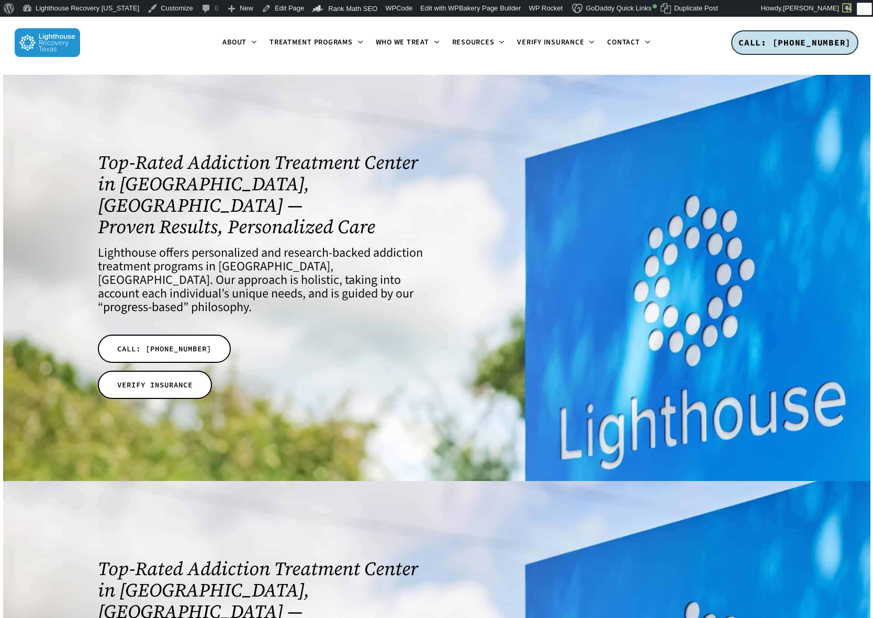 The width and height of the screenshot is (873, 618). What do you see at coordinates (473, 42) in the screenshot?
I see `span: Resources` at bounding box center [473, 42].